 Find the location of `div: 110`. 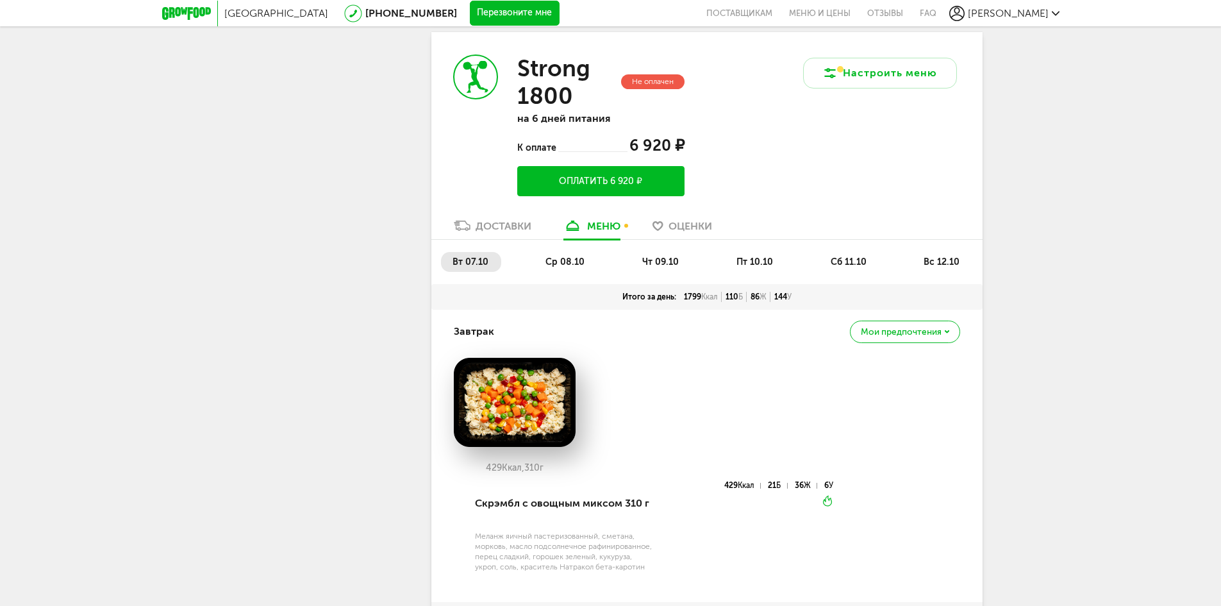

div: 110 is located at coordinates (734, 297).